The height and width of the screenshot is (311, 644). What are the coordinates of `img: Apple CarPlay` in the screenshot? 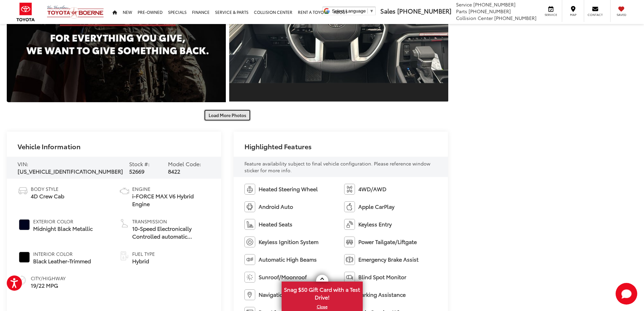 It's located at (349, 206).